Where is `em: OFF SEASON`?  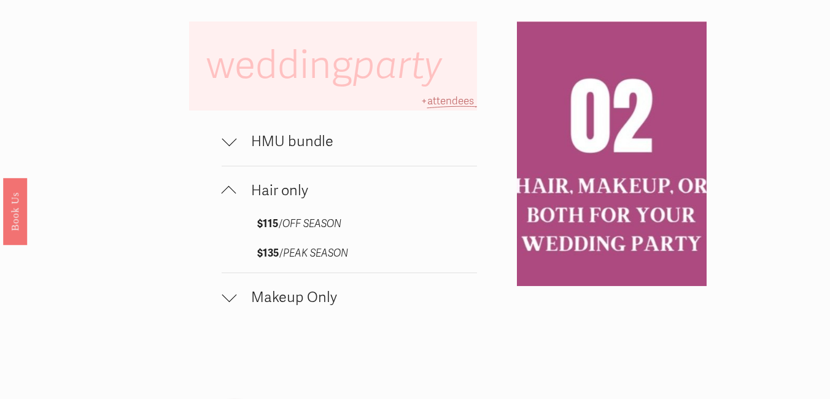 em: OFF SEASON is located at coordinates (312, 223).